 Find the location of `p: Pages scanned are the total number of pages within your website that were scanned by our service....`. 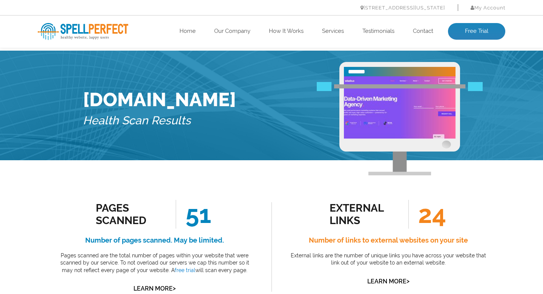

p: Pages scanned are the total number of pages within your website that were scanned by our service.... is located at coordinates (155, 263).